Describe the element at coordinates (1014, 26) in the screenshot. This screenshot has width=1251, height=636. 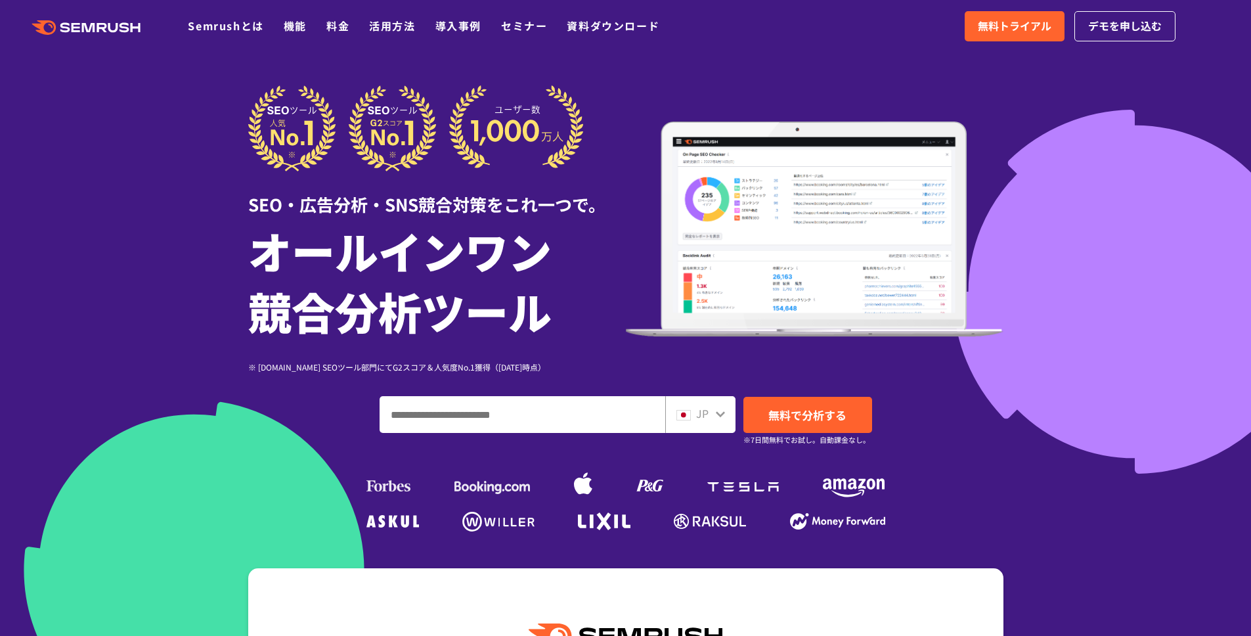
I see `span: 無料トライアル` at that location.